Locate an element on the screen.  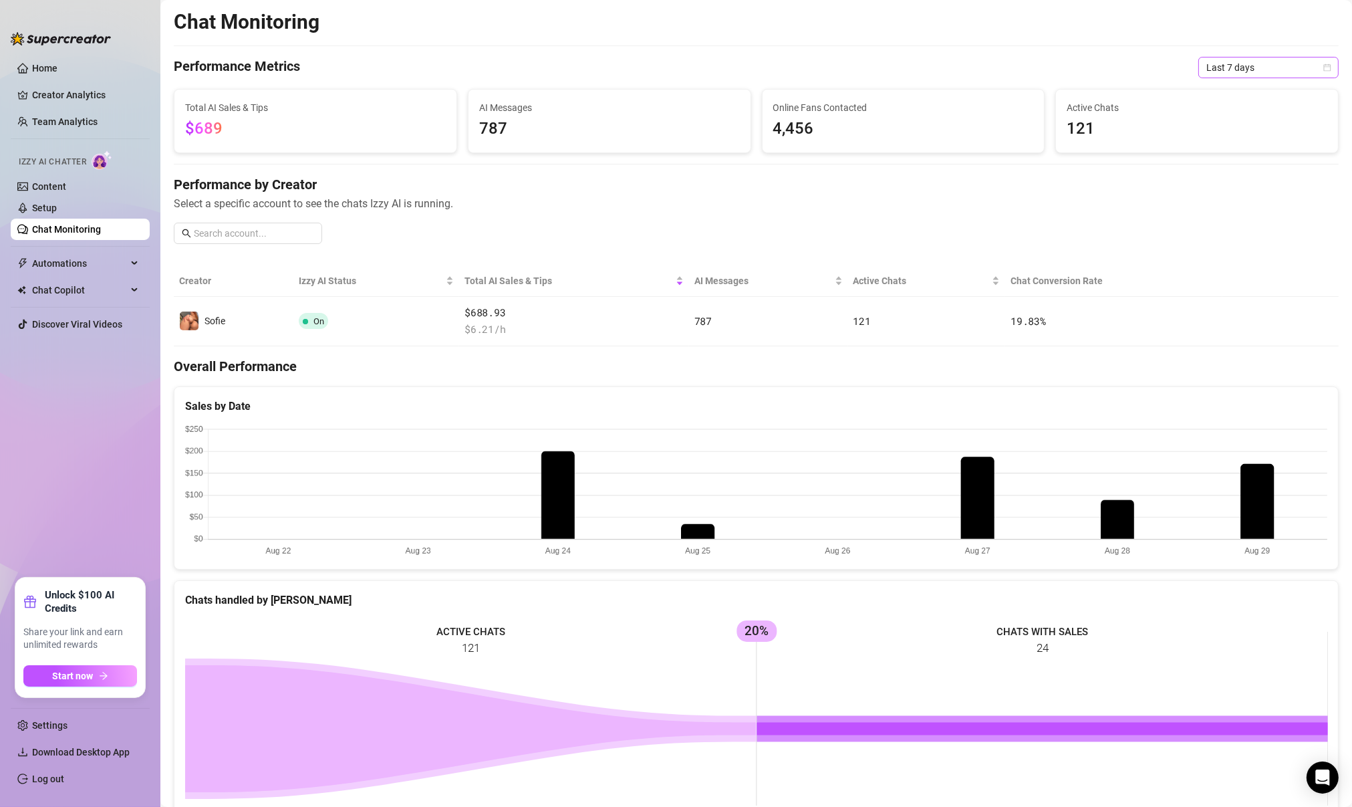
th: Creator is located at coordinates (233, 281).